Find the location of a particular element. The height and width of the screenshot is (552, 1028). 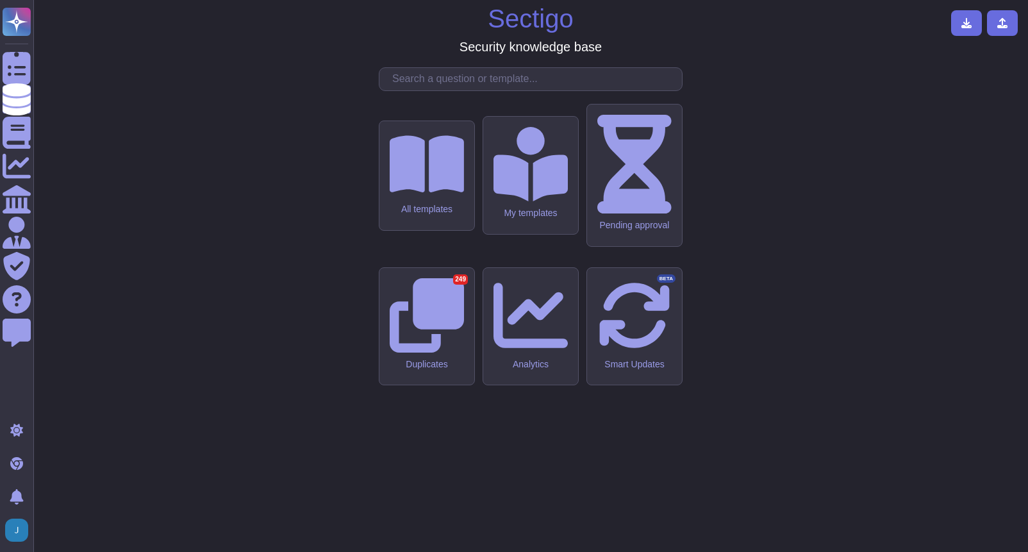

div: All templates is located at coordinates (427, 209).